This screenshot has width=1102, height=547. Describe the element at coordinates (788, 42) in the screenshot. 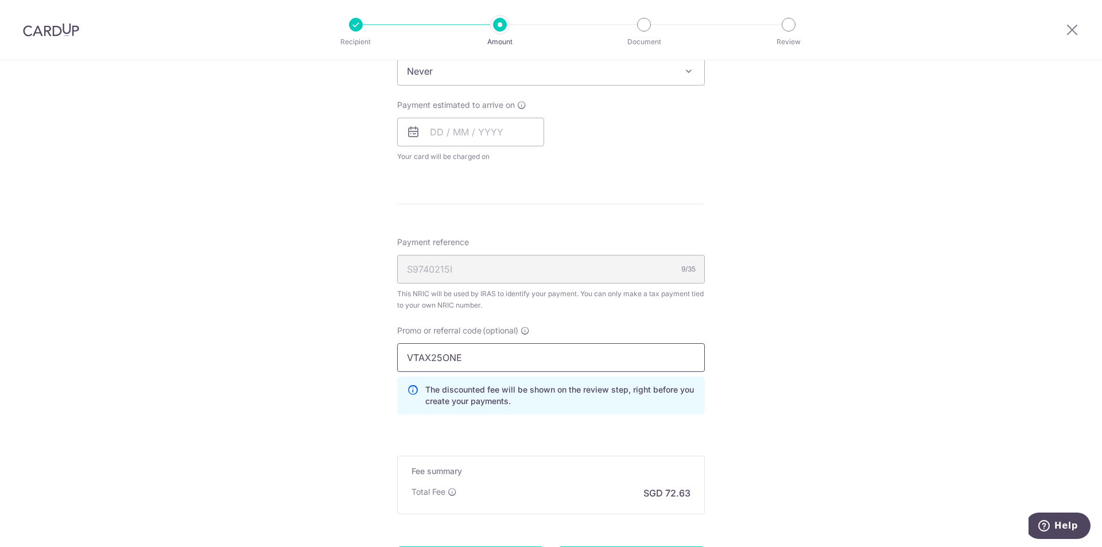

I see `p: Review` at that location.